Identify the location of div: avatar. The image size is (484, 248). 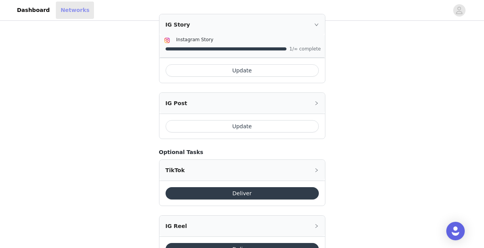
(459, 10).